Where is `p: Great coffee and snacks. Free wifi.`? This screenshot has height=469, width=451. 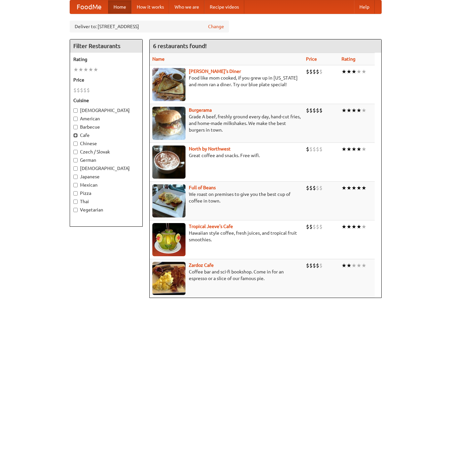
p: Great coffee and snacks. Free wifi. is located at coordinates (226, 156).